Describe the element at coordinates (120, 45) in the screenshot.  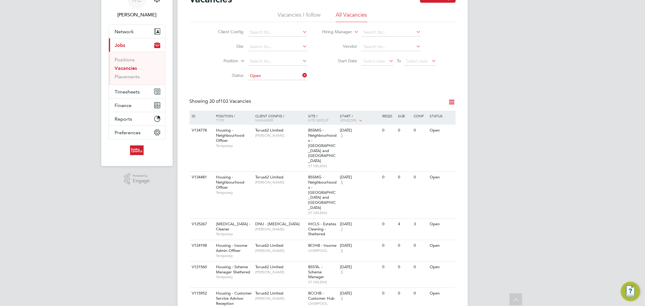
I see `span: Jobs` at that location.